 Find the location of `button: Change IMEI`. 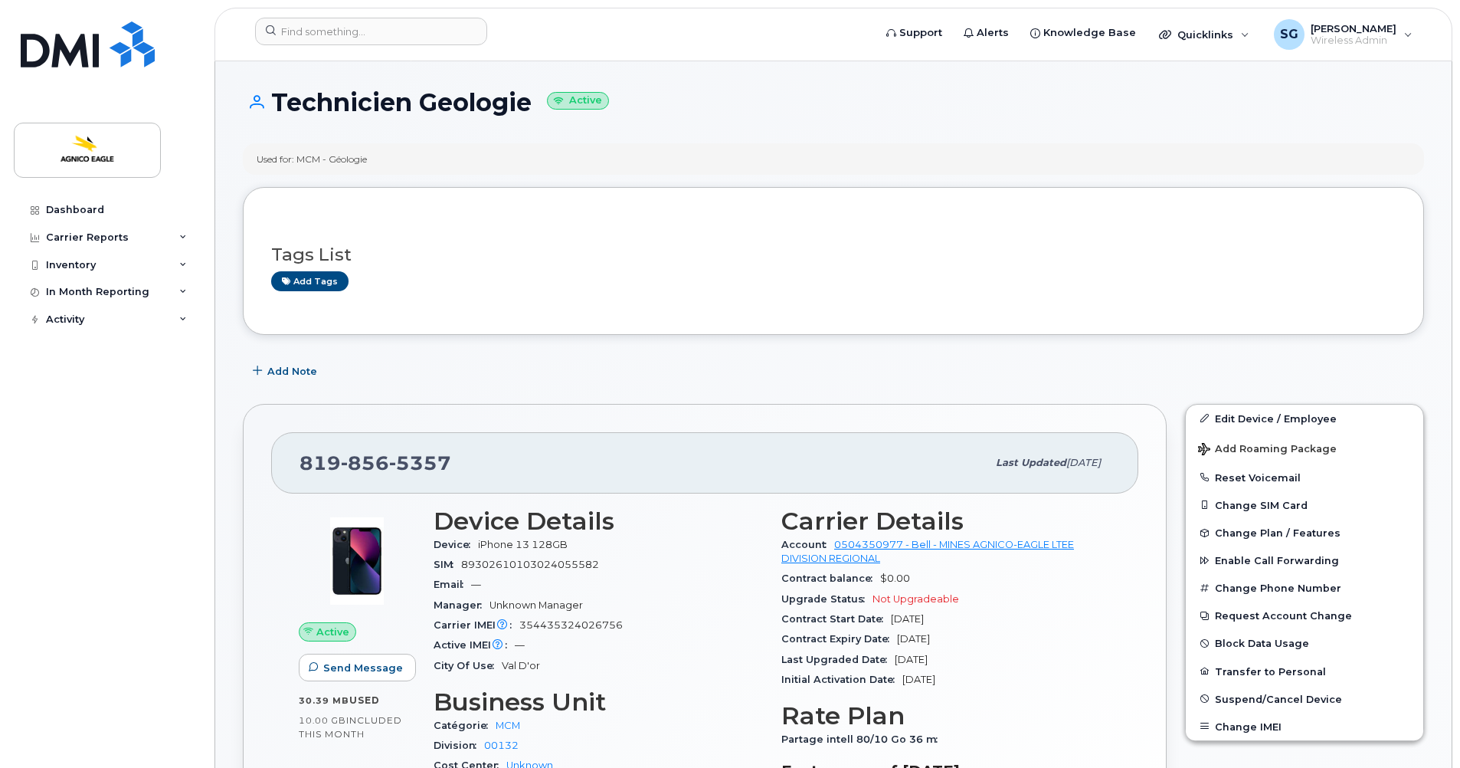

button: Change IMEI is located at coordinates (1305, 726).